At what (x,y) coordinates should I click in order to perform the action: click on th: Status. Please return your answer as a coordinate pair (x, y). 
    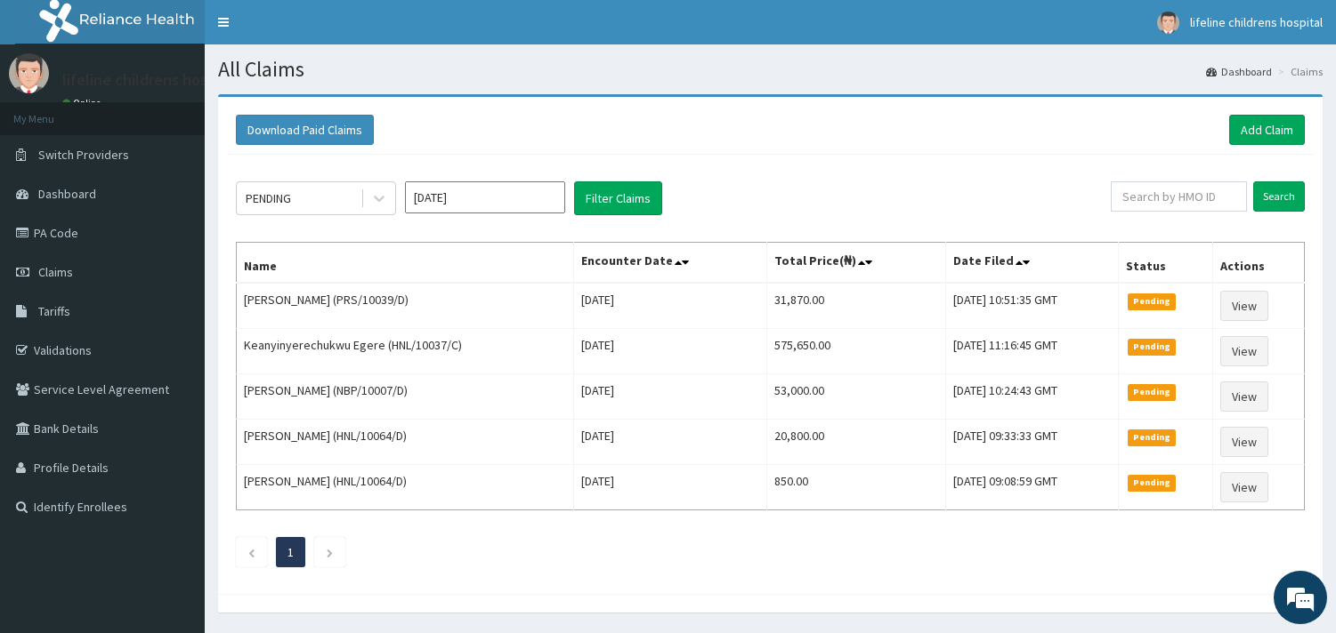
    Looking at the image, I should click on (1165, 263).